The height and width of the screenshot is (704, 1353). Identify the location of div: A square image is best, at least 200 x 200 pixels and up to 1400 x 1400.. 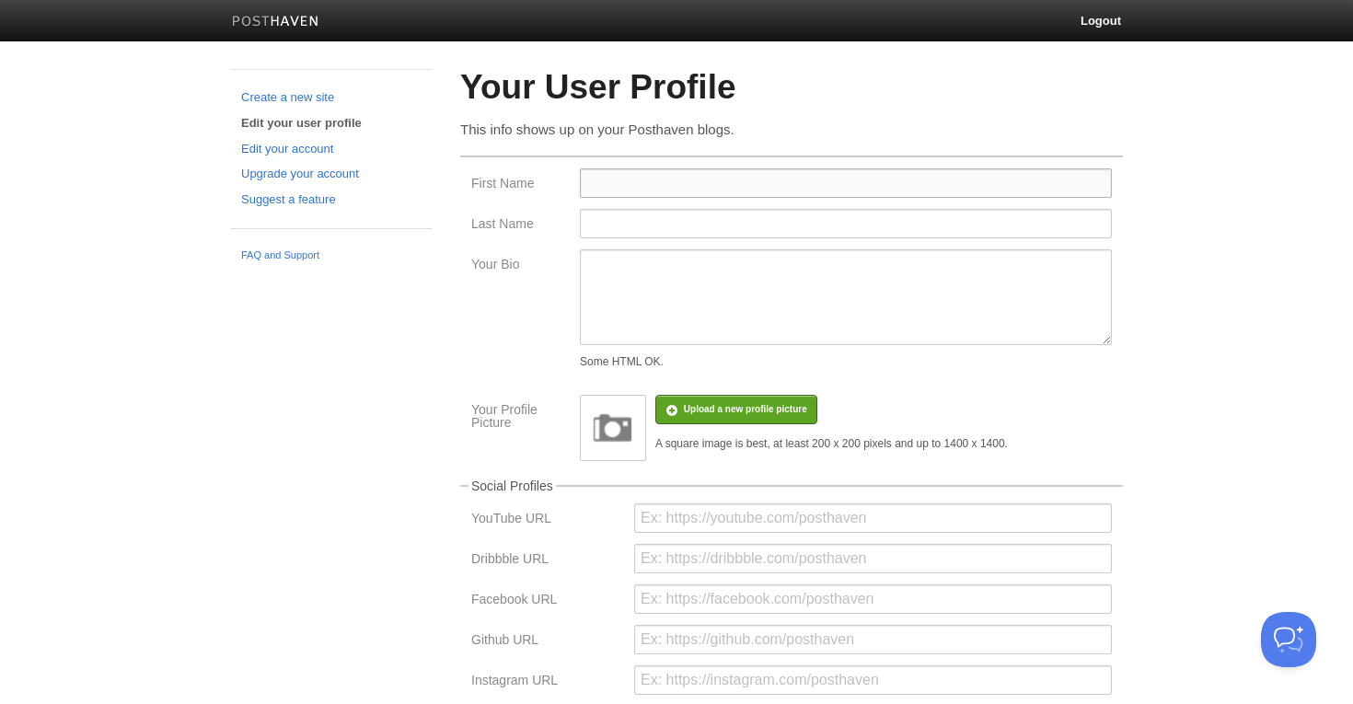
(831, 444).